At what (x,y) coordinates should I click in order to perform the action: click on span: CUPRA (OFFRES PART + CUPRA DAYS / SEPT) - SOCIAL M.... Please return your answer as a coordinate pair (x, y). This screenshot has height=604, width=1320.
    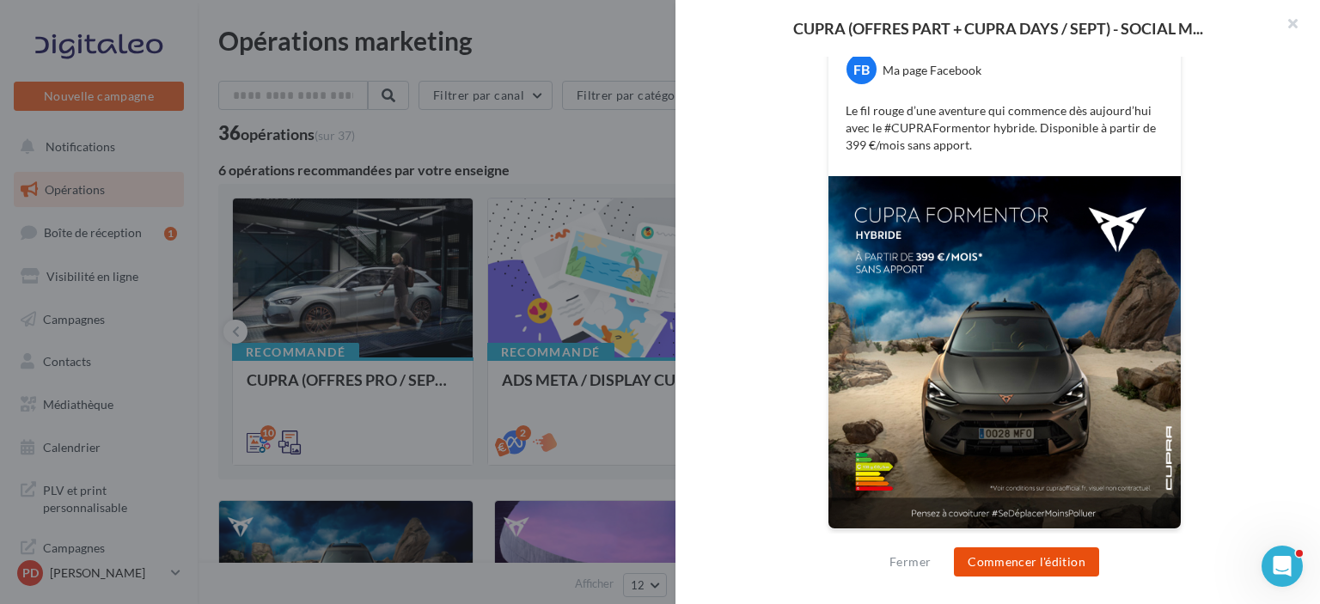
    Looking at the image, I should click on (998, 28).